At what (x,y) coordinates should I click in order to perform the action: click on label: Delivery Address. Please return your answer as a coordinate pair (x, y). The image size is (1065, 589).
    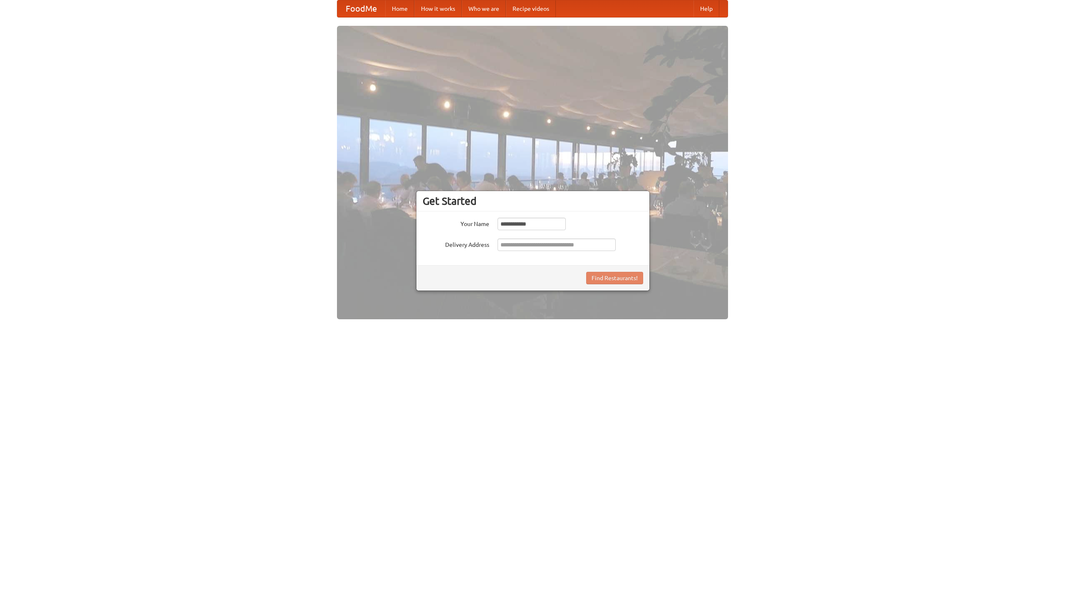
    Looking at the image, I should click on (456, 243).